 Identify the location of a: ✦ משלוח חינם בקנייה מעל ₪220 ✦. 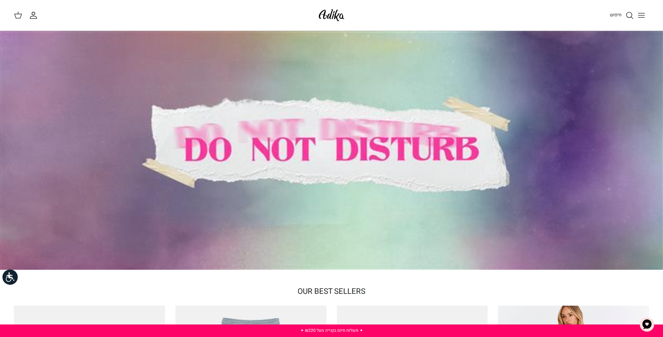
(332, 330).